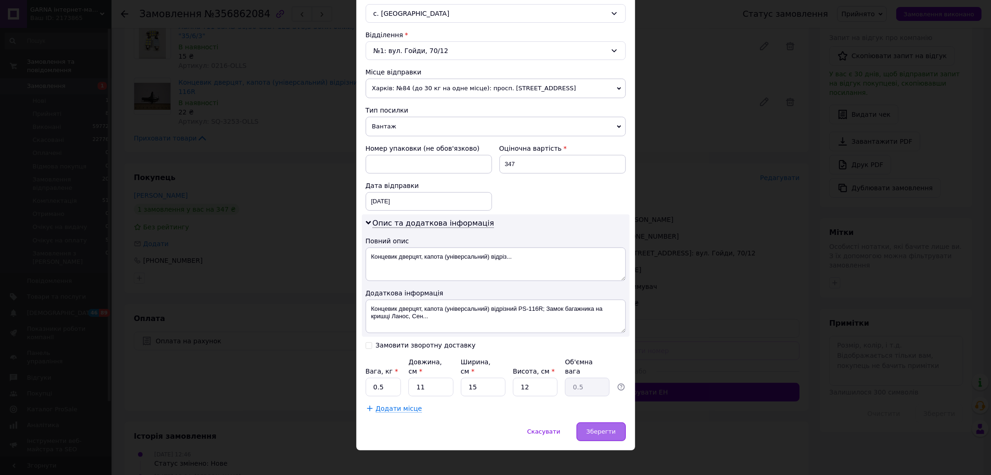  I want to click on span: Зберегти, so click(601, 431).